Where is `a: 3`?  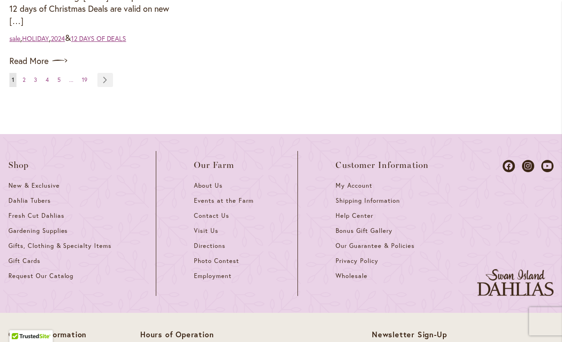
a: 3 is located at coordinates (35, 80).